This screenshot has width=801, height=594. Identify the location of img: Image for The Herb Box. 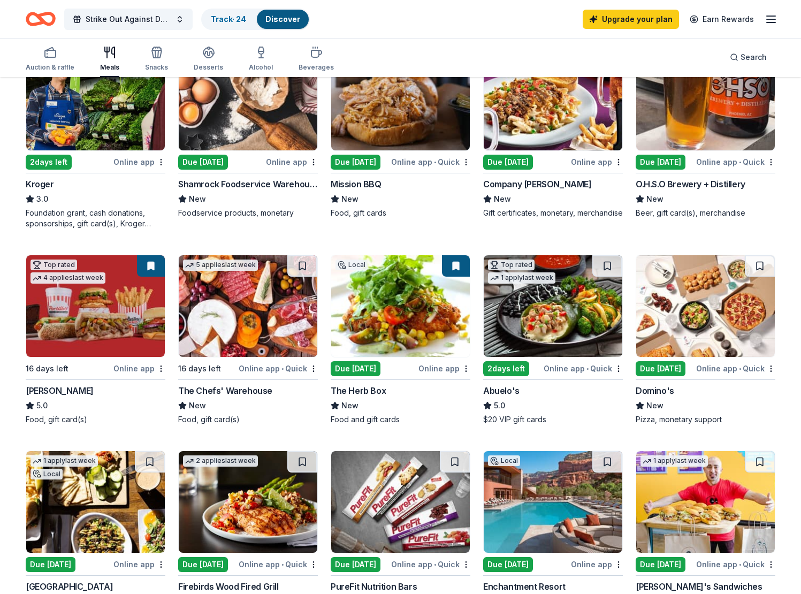
(400, 306).